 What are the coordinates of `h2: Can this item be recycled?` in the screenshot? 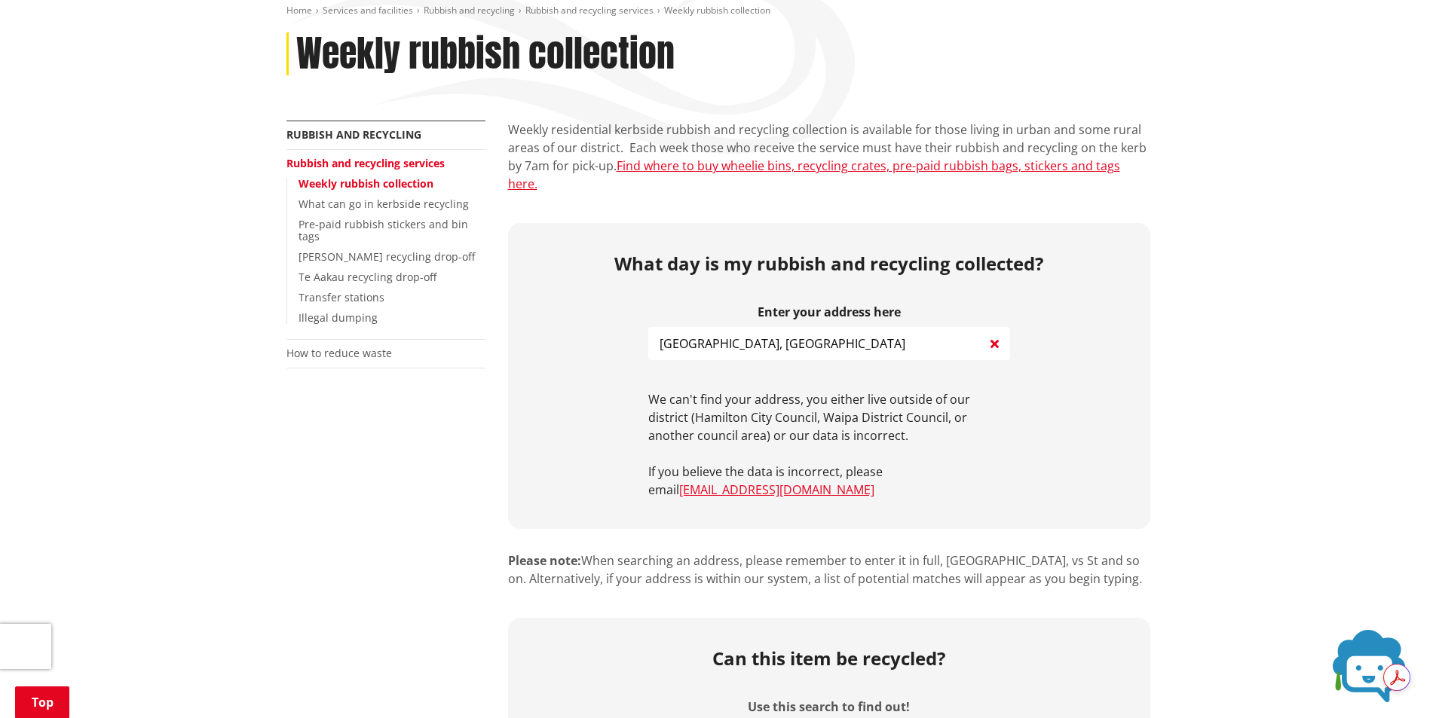 It's located at (828, 659).